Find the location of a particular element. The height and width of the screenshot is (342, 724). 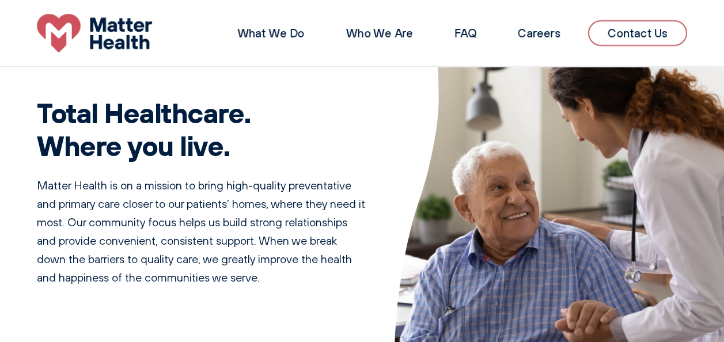

h1: Total Healthcare. Where you live. is located at coordinates (202, 129).